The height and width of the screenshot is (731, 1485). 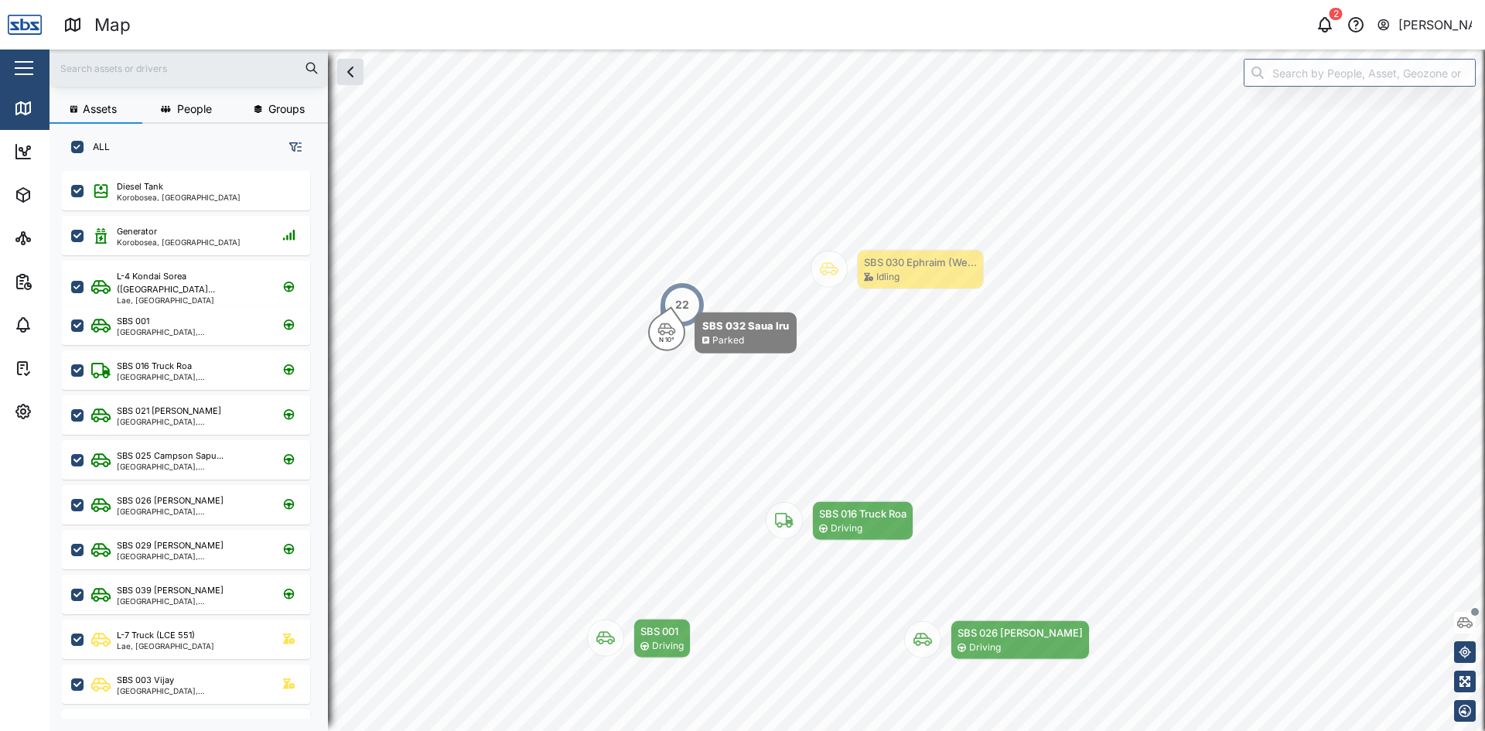 I want to click on div: SBS 025 Campson Sapu..., so click(x=170, y=455).